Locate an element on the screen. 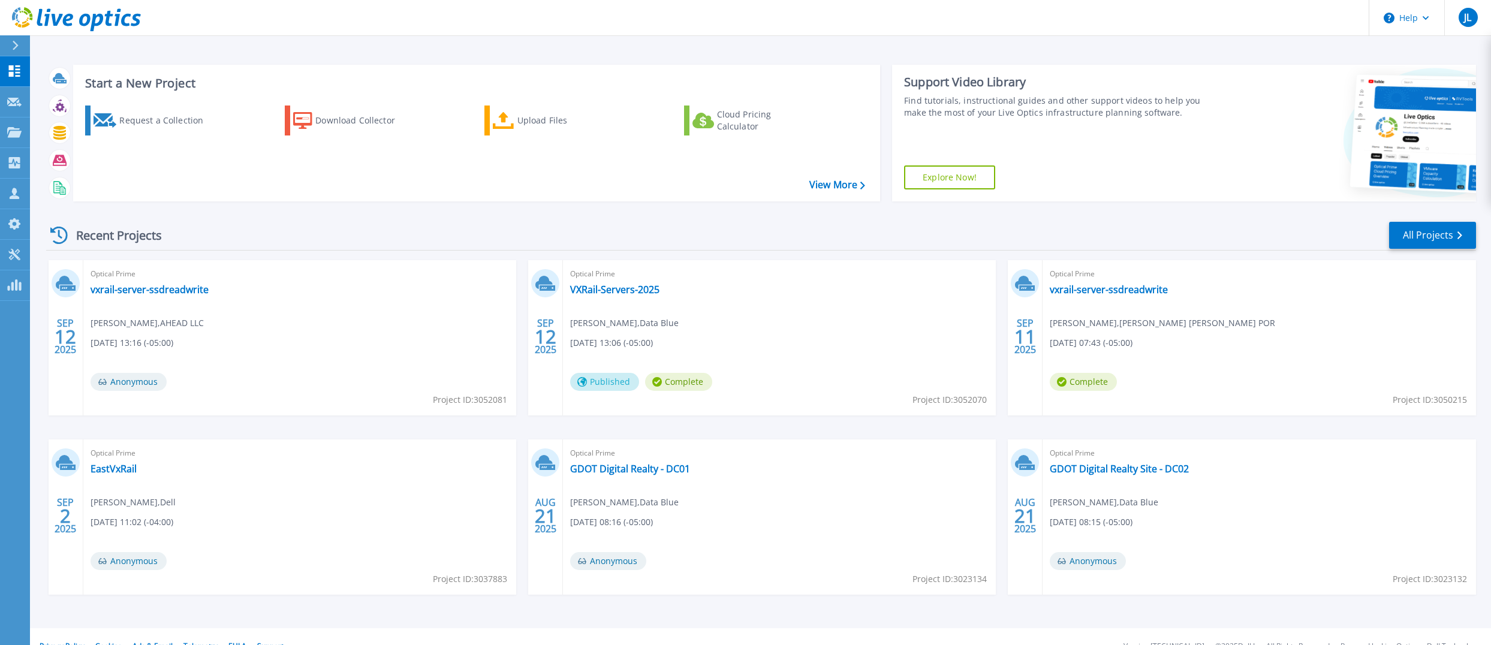 The height and width of the screenshot is (645, 1491). div: Request a Collection is located at coordinates (167, 121).